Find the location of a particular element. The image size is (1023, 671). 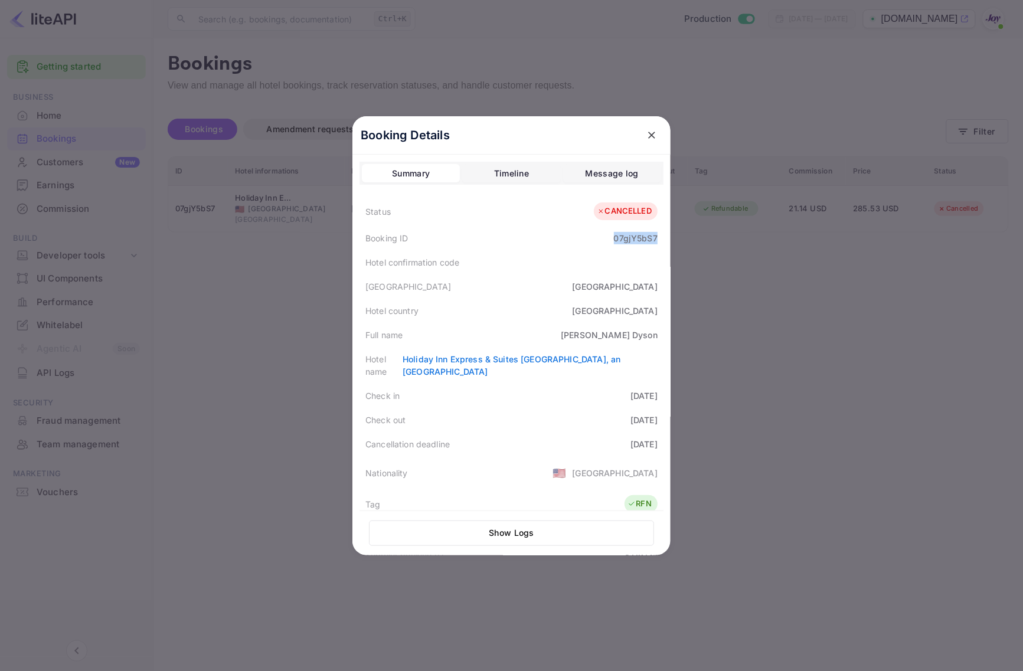

div: Timeline is located at coordinates (511, 174).